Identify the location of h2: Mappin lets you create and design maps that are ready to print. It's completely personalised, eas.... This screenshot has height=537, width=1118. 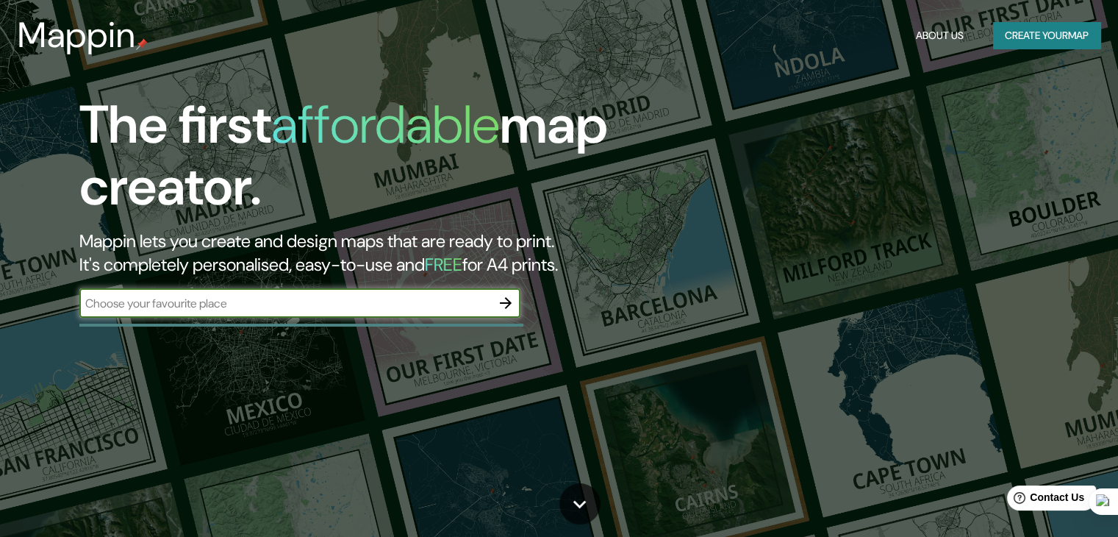
(359, 253).